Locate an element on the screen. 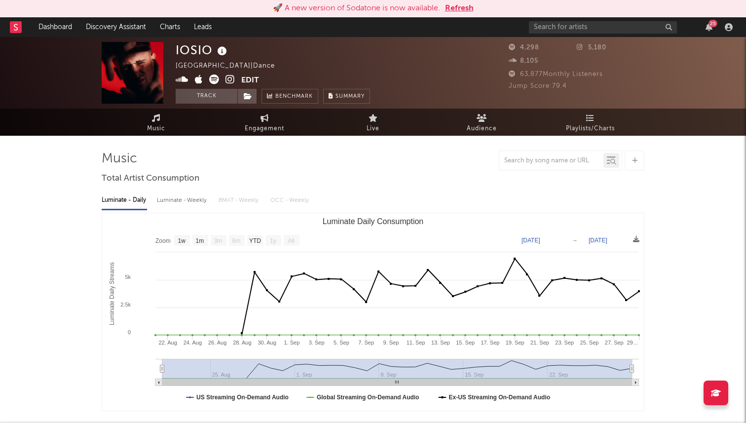  text: 21. Sep is located at coordinates (539, 342).